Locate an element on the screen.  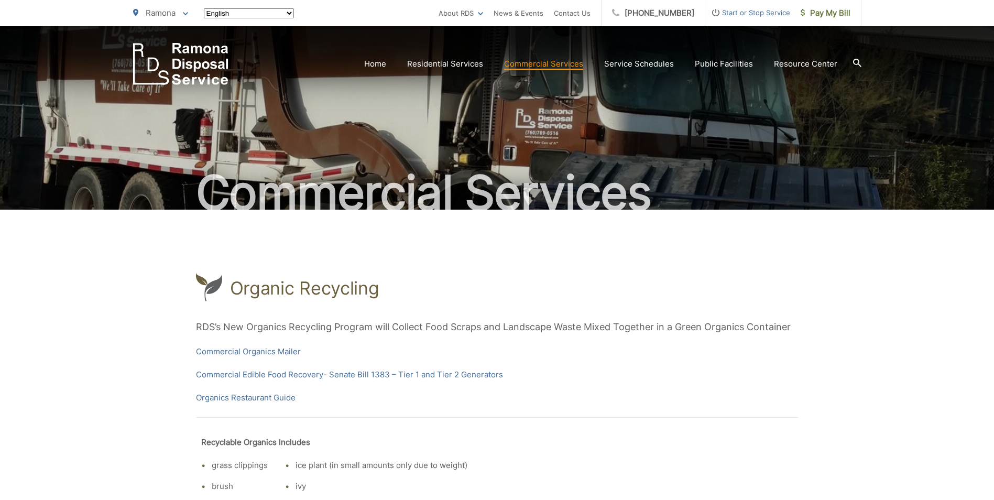
li: brush is located at coordinates (243, 486).